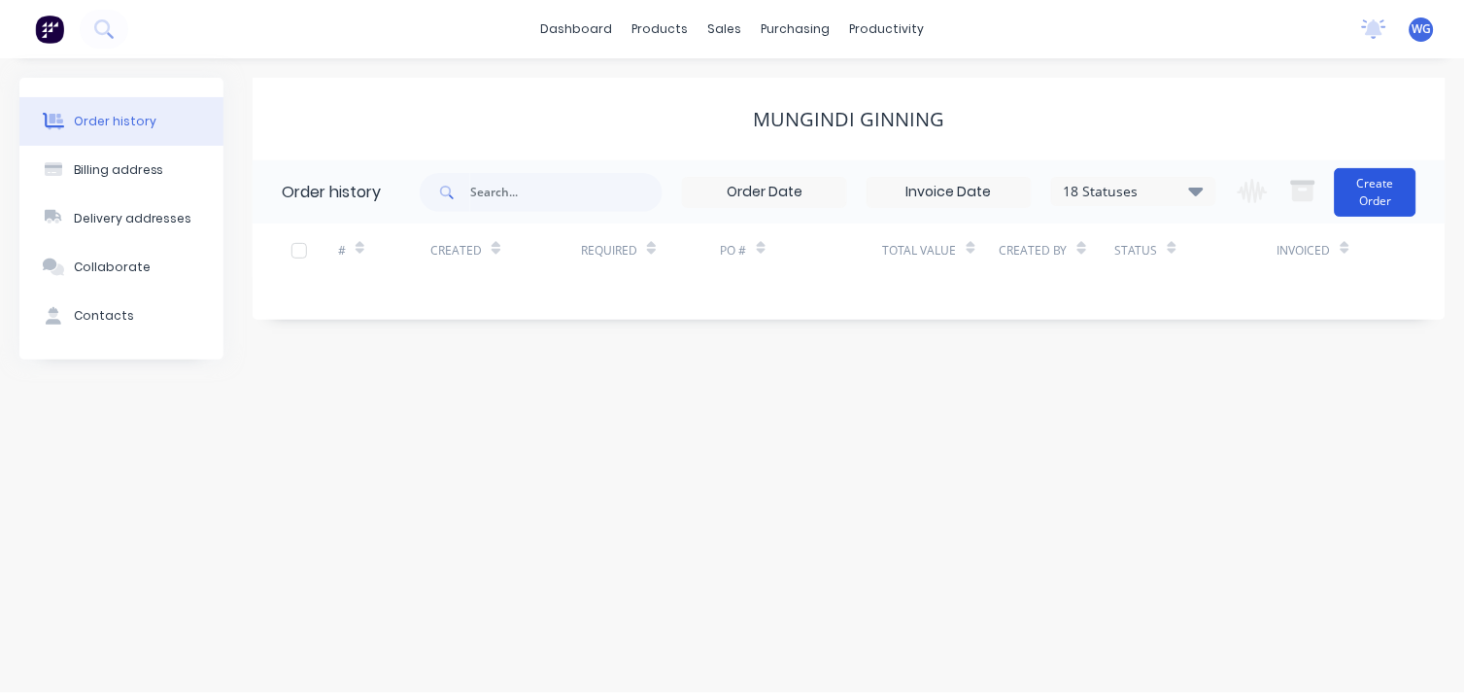 The height and width of the screenshot is (693, 1465). What do you see at coordinates (949, 192) in the screenshot?
I see `input: Invoice Date` at bounding box center [949, 192].